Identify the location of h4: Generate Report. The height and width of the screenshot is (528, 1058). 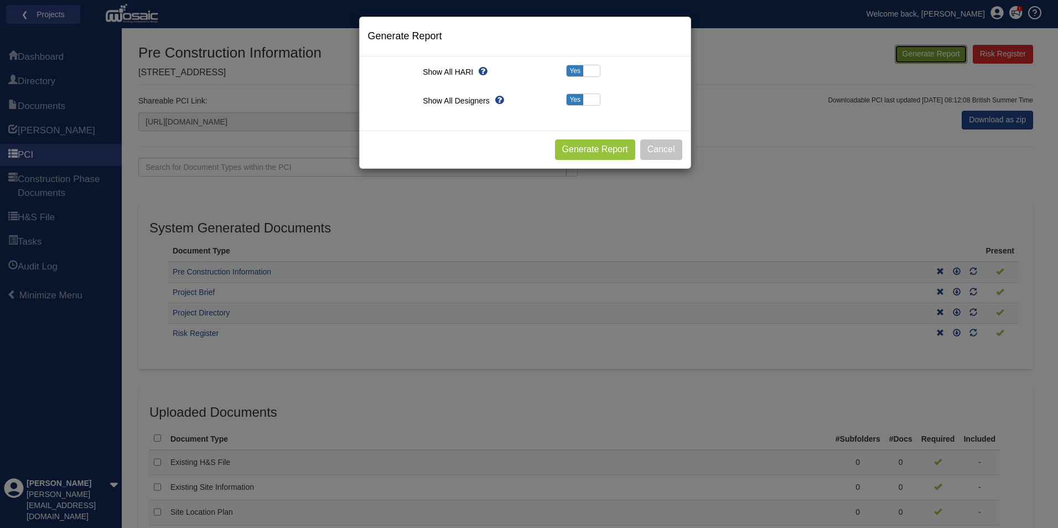
(525, 37).